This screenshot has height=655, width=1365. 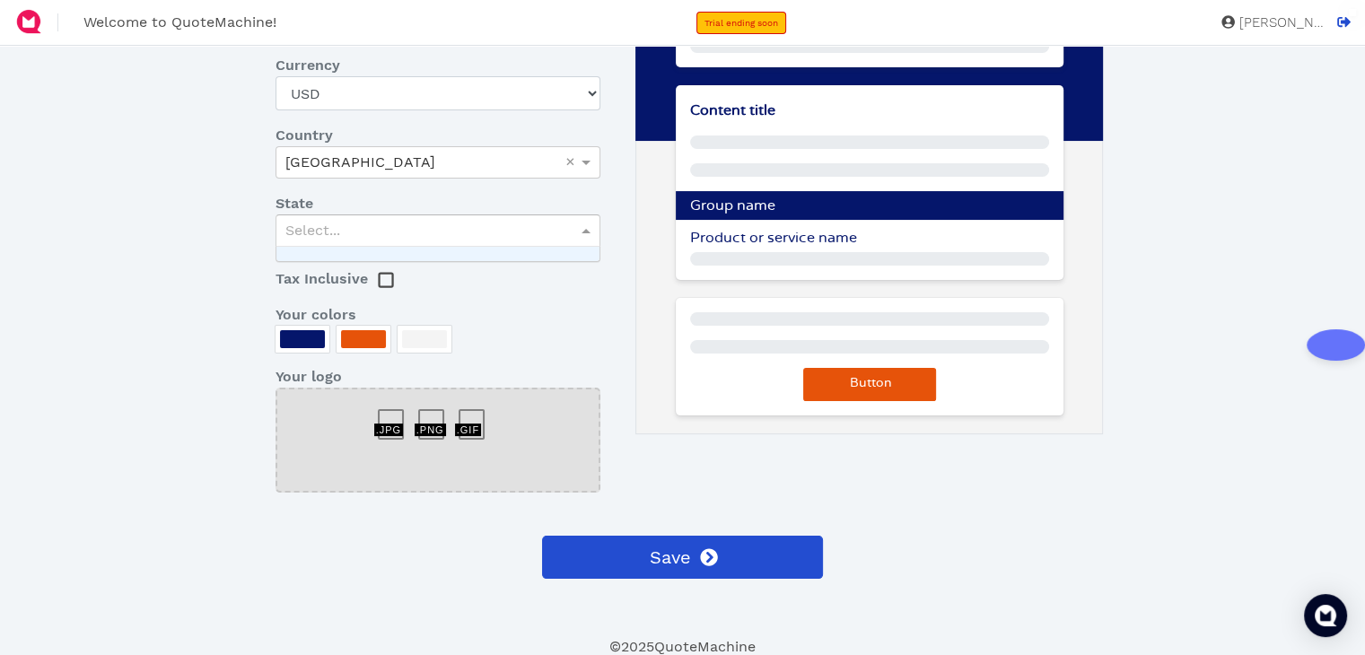 What do you see at coordinates (308, 66) in the screenshot?
I see `span: Currency` at bounding box center [308, 66].